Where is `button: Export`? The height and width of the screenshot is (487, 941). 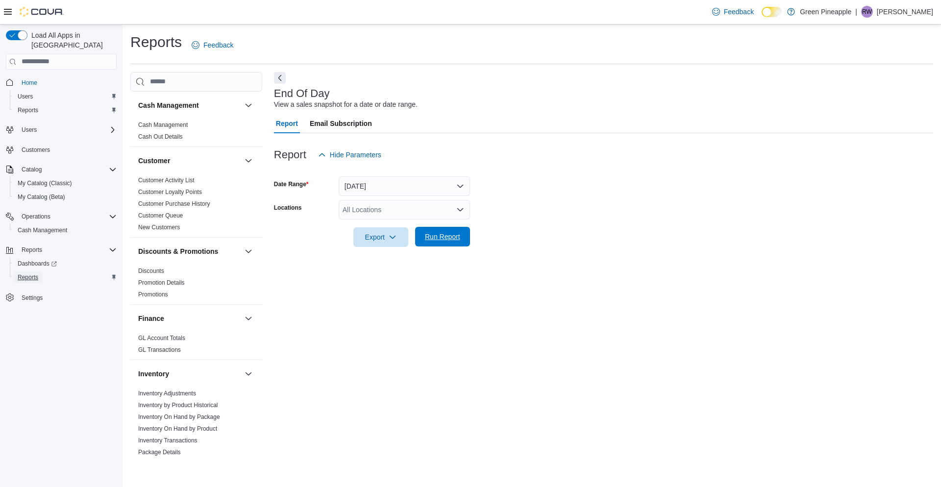 button: Export is located at coordinates (381, 237).